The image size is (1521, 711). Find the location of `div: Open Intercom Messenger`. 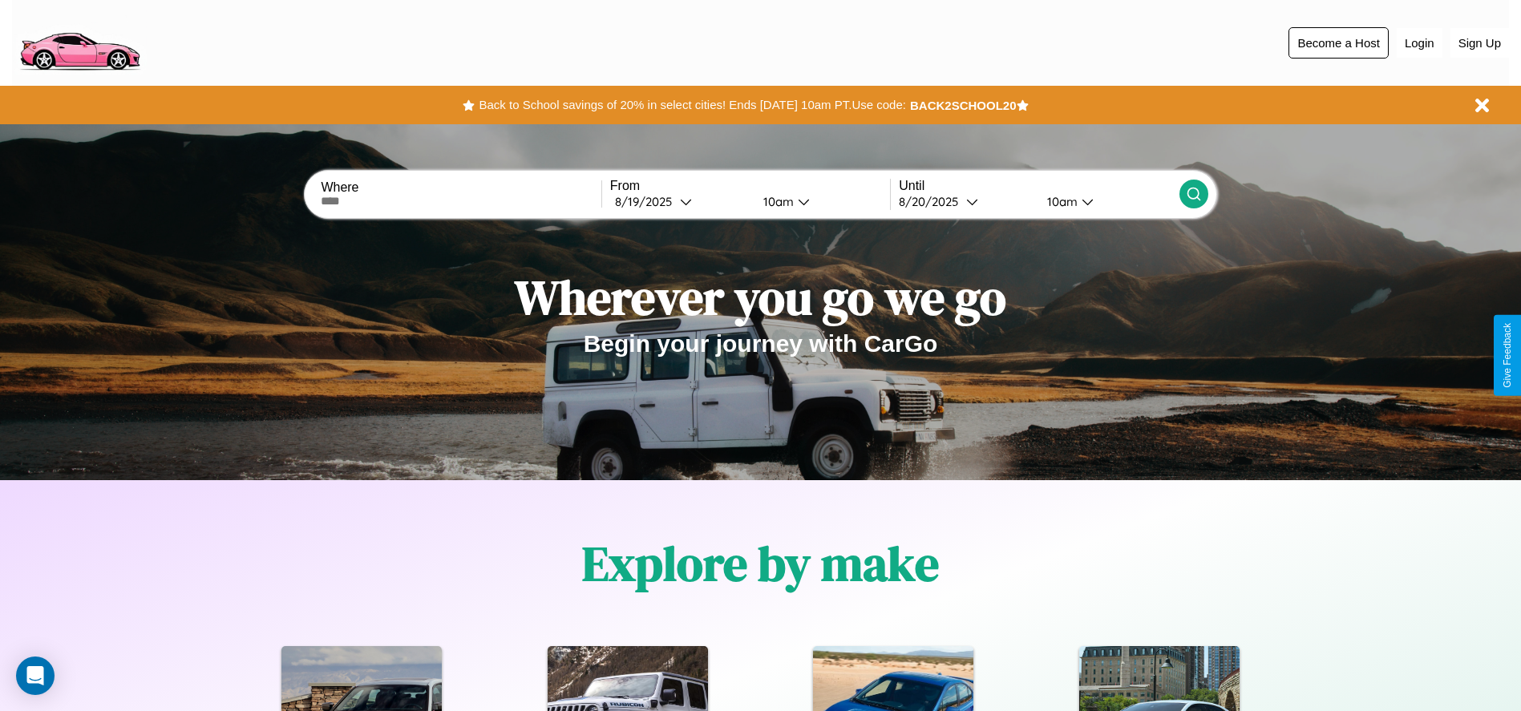

div: Open Intercom Messenger is located at coordinates (35, 676).